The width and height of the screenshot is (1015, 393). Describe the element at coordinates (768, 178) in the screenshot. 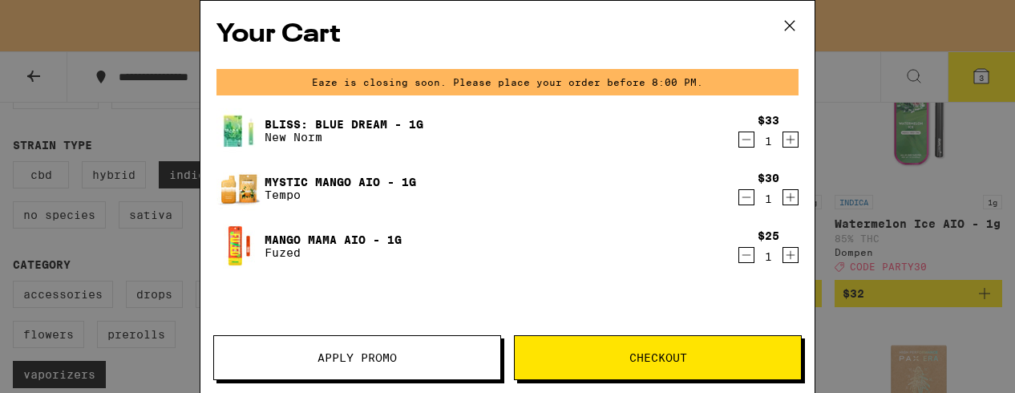

I see `div: $30` at that location.